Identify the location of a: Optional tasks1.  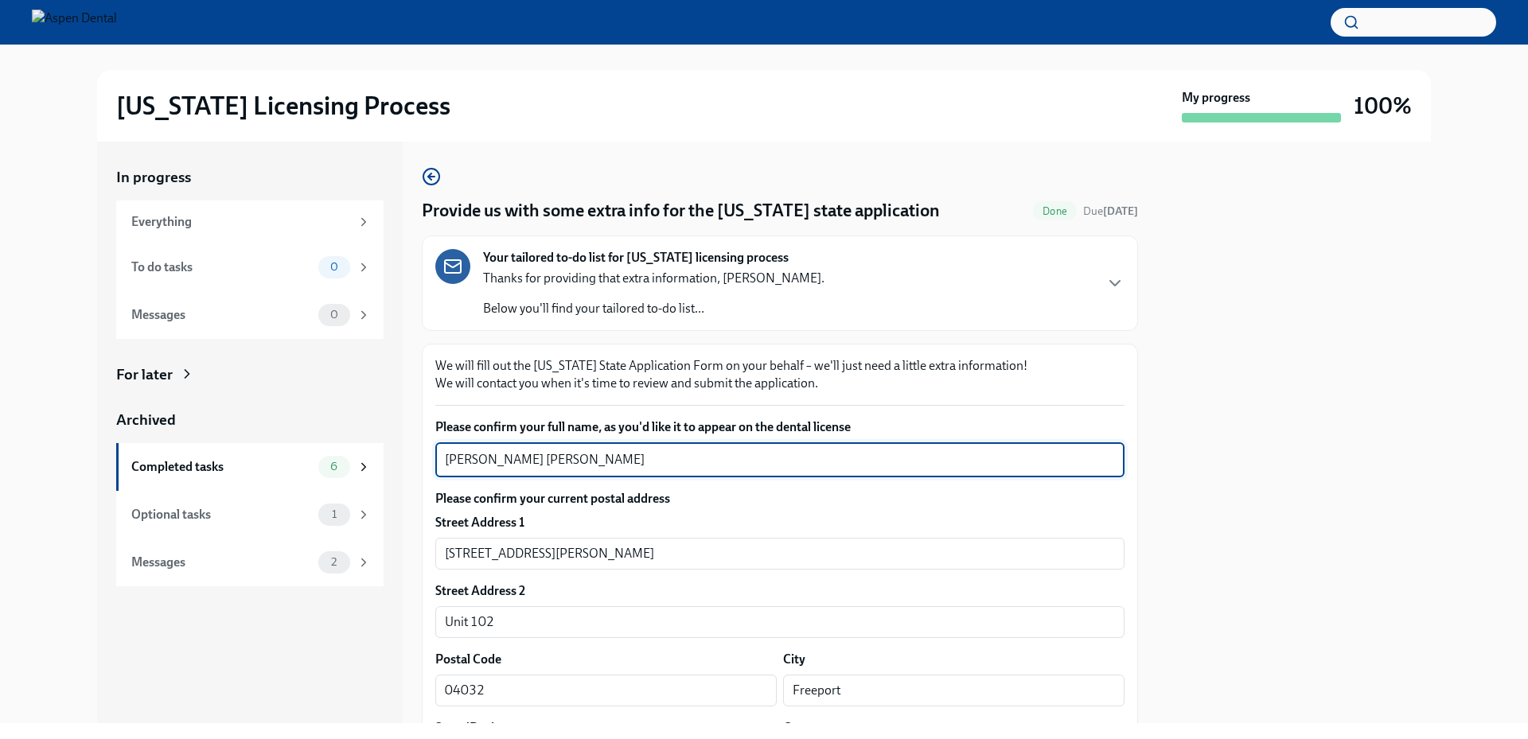
(250, 515).